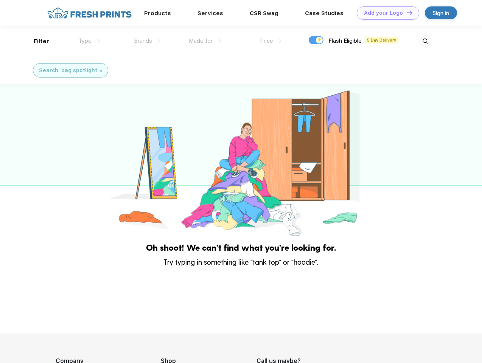  Describe the element at coordinates (201, 41) in the screenshot. I see `span: Made for` at that location.